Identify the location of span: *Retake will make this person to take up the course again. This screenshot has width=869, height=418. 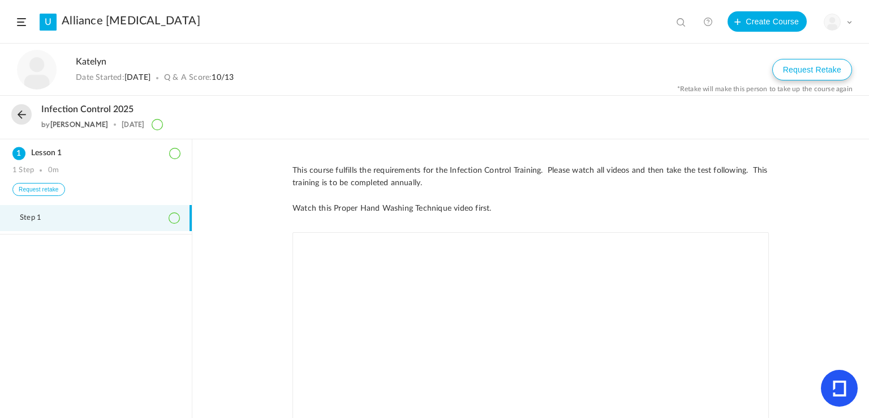
(765, 89).